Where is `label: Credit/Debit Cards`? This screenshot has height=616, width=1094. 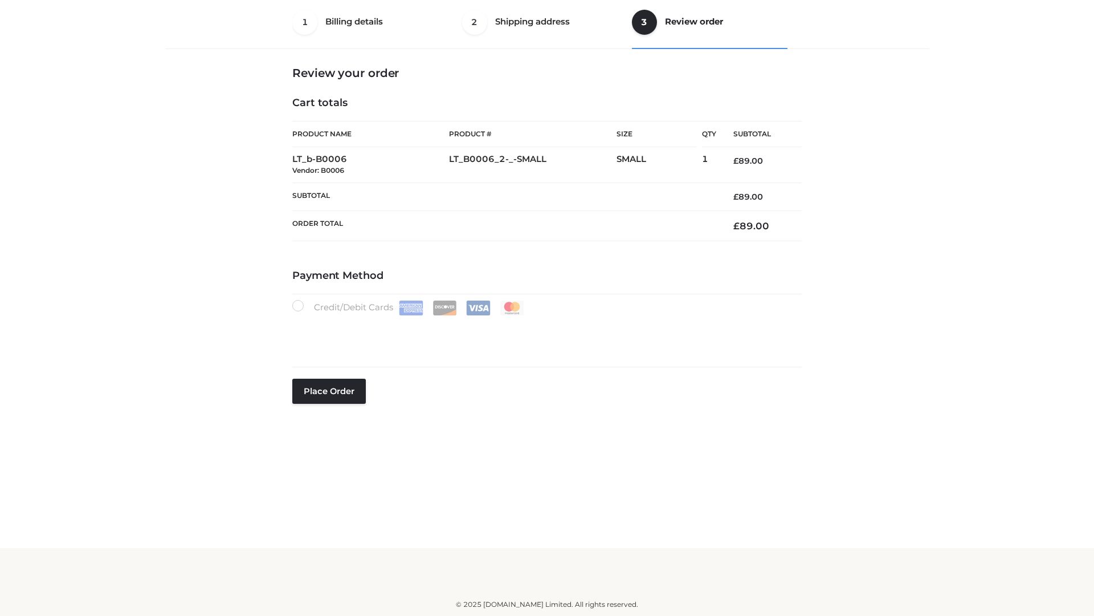
label: Credit/Debit Cards is located at coordinates (409, 307).